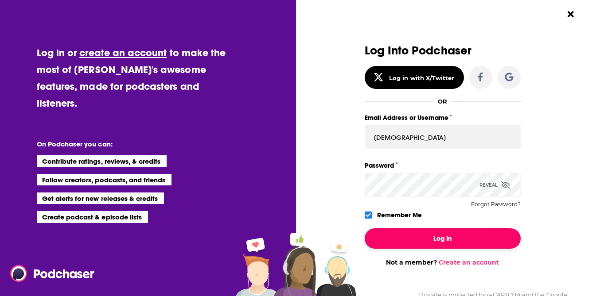 The height and width of the screenshot is (296, 592). Describe the element at coordinates (442, 263) in the screenshot. I see `div: Not a member?` at that location.